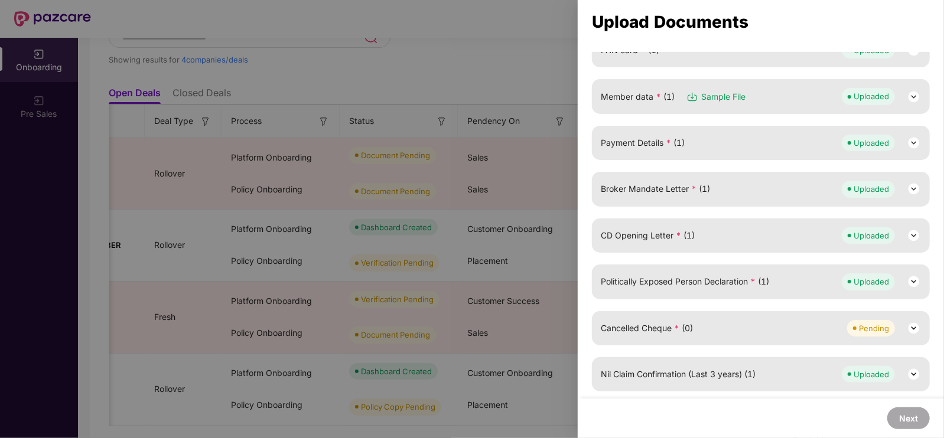 This screenshot has height=438, width=944. I want to click on span: Nil Claim Confirmation (Last 3 years) (1), so click(678, 375).